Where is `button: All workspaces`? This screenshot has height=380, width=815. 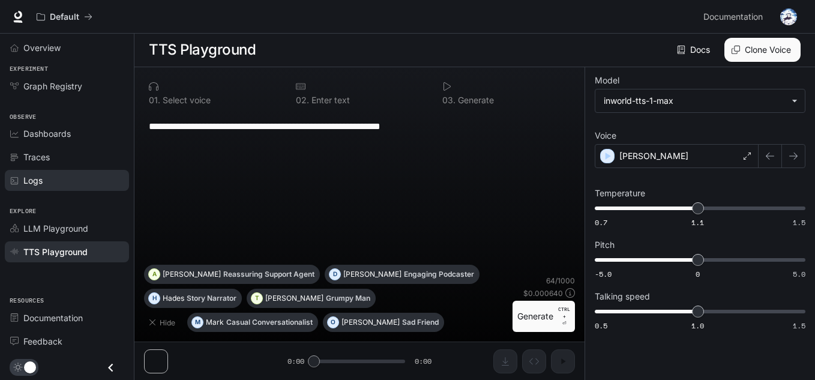
button: All workspaces is located at coordinates (64, 17).